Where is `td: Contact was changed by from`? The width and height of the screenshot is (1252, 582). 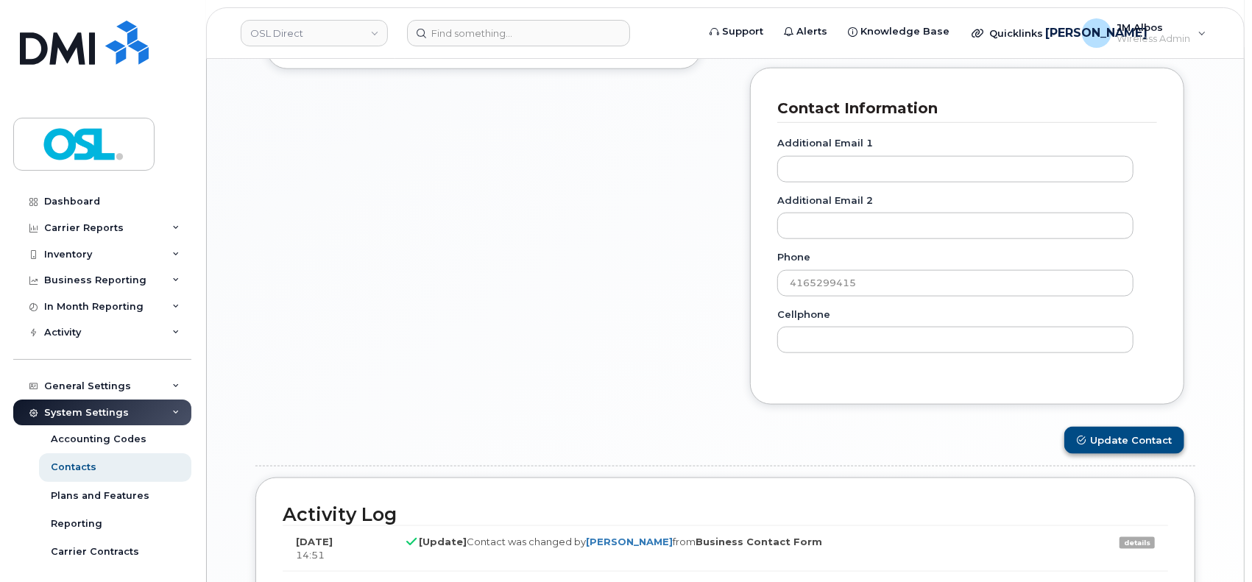
td: Contact was changed by from is located at coordinates (737, 548).